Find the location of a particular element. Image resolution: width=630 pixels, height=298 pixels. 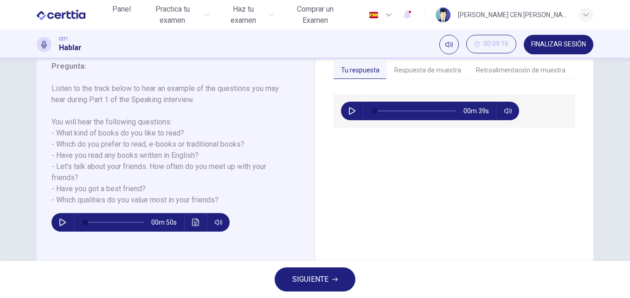

button: Panel is located at coordinates (121, 9).